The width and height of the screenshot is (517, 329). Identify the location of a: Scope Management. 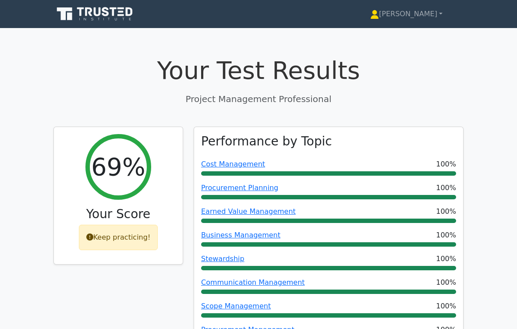
(236, 306).